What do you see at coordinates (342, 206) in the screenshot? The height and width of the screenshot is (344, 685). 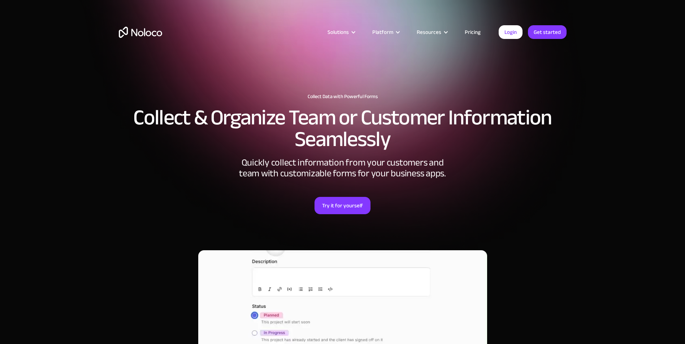 I see `a: Try it for yourself` at bounding box center [342, 206].